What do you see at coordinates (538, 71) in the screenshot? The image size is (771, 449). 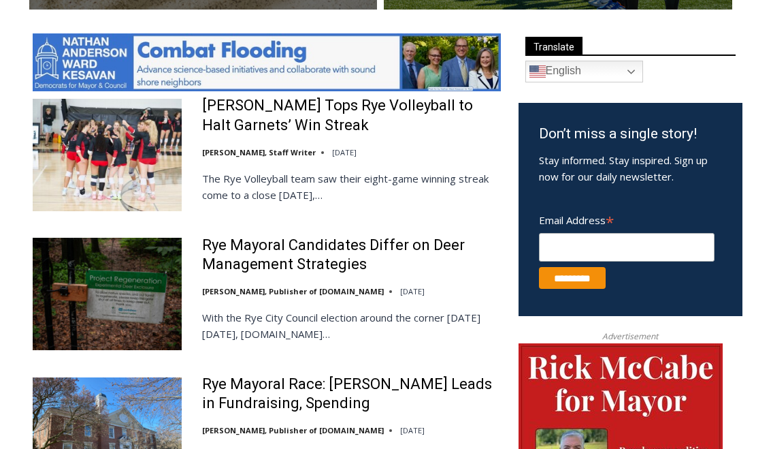 I see `img: en` at bounding box center [538, 71].